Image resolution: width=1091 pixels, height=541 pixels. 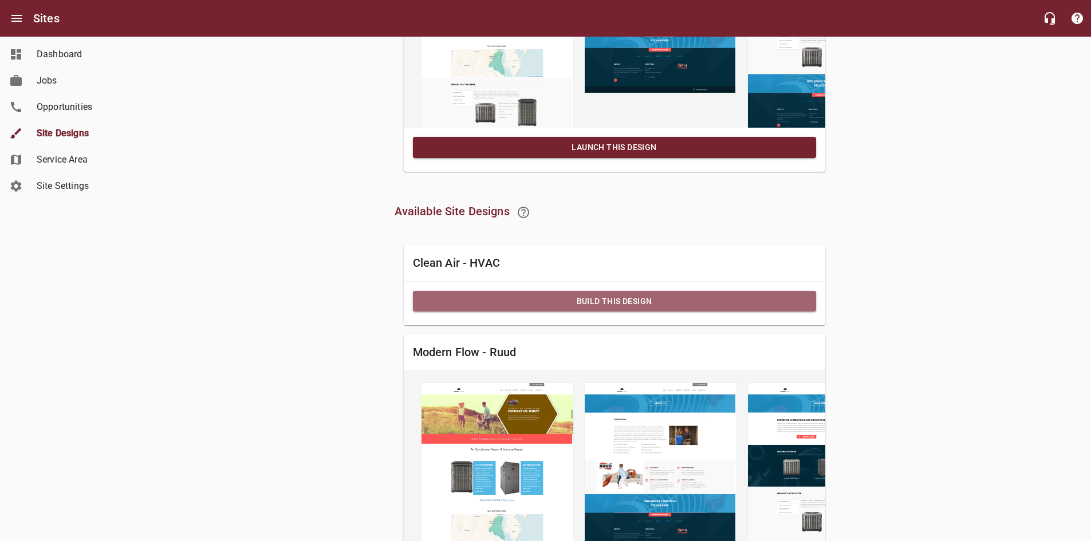 What do you see at coordinates (614, 301) in the screenshot?
I see `button: Build this Design` at bounding box center [614, 301].